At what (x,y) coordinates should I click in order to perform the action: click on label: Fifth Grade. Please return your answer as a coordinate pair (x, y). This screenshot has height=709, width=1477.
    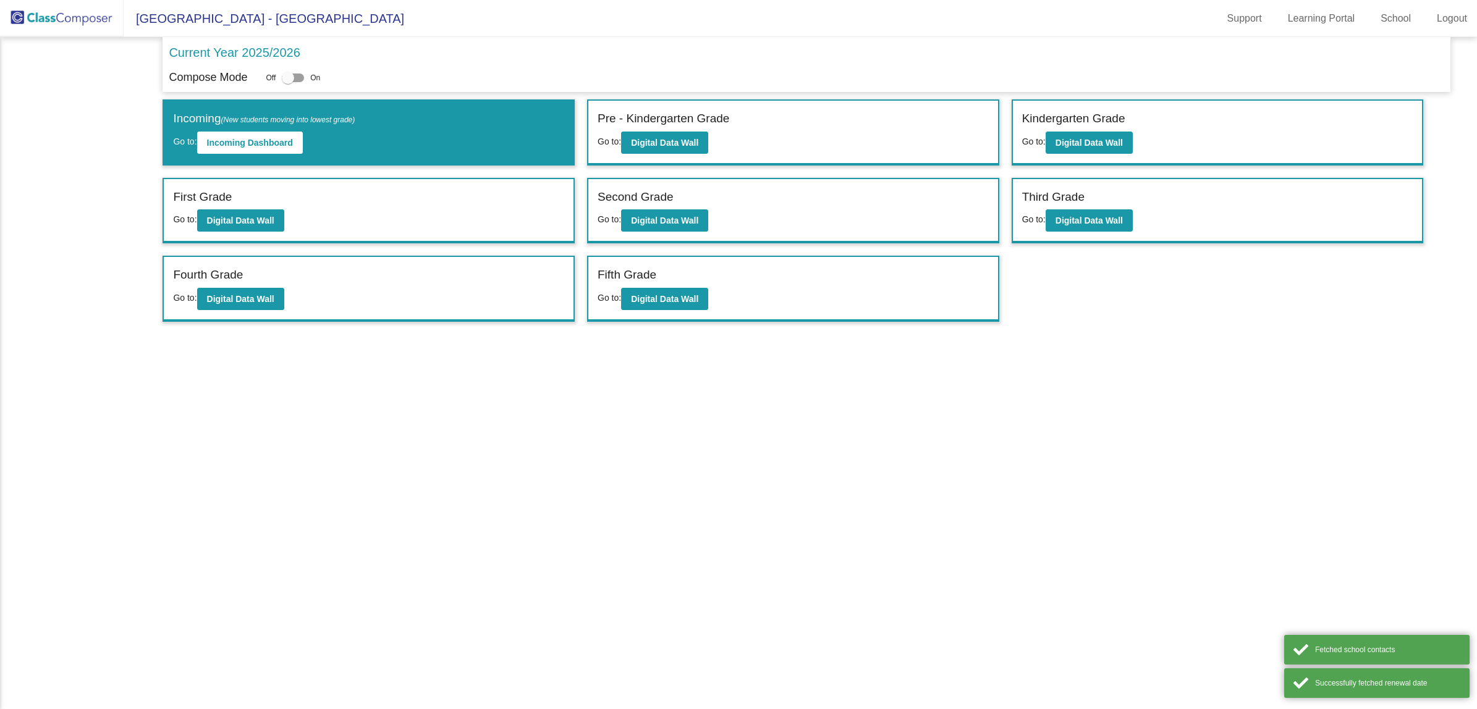
    Looking at the image, I should click on (626, 275).